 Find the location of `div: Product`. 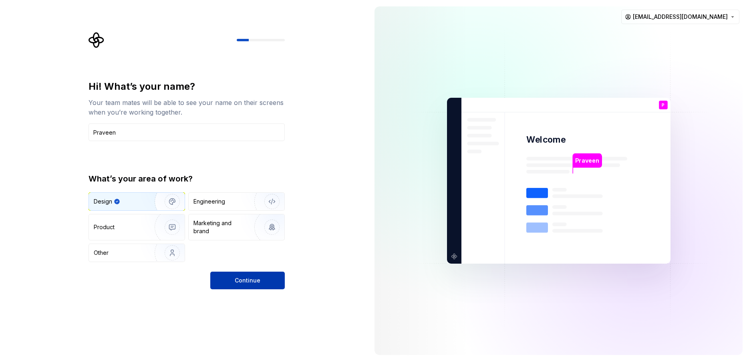

div: Product is located at coordinates (104, 227).